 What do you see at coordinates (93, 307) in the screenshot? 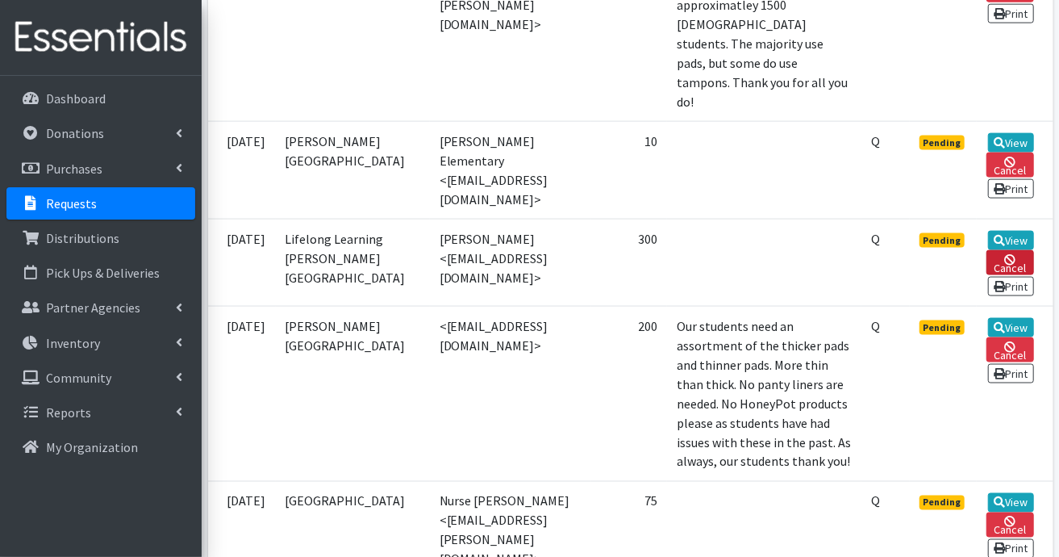
I see `p: Partner Agencies` at bounding box center [93, 307].